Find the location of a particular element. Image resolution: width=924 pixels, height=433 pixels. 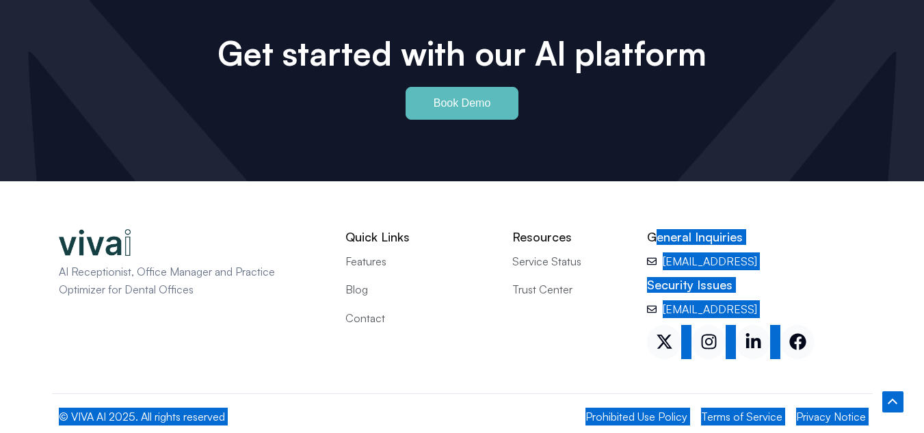

span: Features is located at coordinates (366, 261).